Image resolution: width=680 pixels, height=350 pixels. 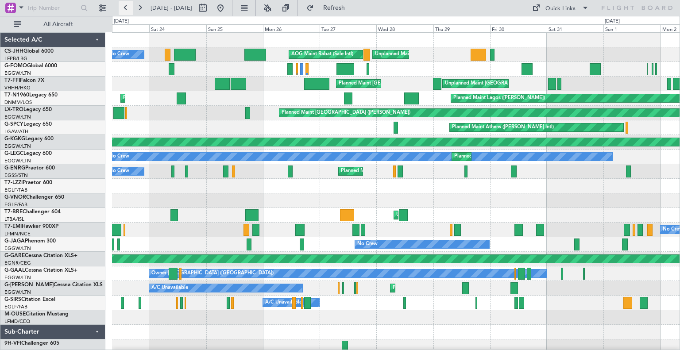 I want to click on span: CS-JHH, so click(x=14, y=51).